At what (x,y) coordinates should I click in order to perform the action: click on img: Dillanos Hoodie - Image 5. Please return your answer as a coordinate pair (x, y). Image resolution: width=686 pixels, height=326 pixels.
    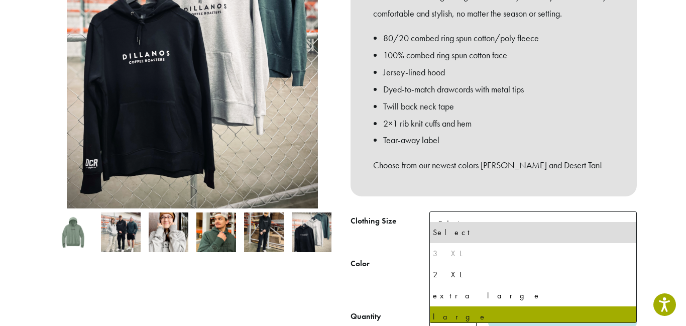
    Looking at the image, I should click on (264, 232).